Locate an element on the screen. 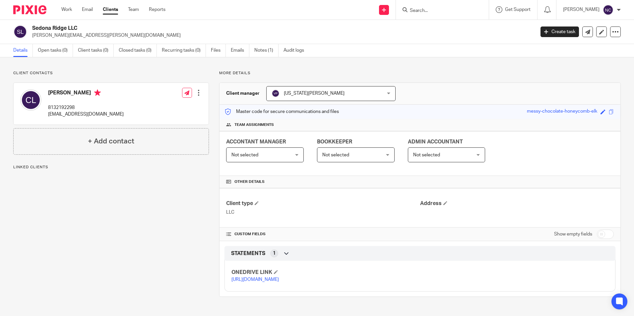 The height and width of the screenshot is (316, 634). span: ACCONTANT MANAGER is located at coordinates (256, 142).